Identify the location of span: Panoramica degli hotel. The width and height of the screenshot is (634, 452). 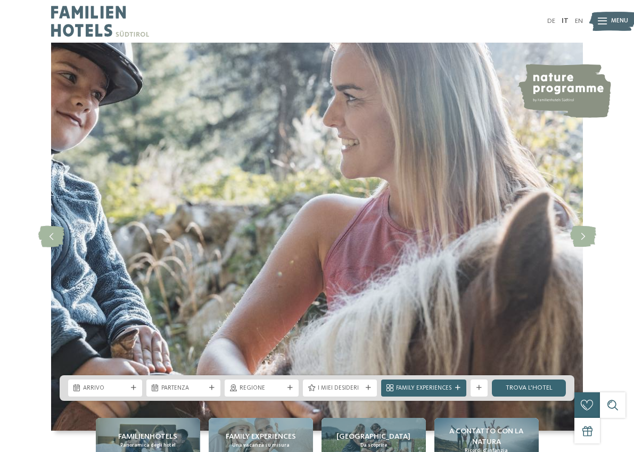
(148, 445).